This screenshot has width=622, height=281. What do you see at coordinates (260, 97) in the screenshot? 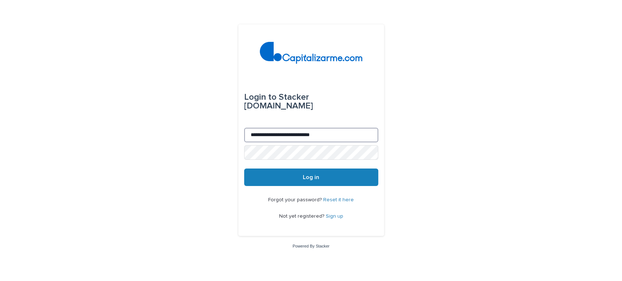
I see `span: Login to` at bounding box center [260, 97].